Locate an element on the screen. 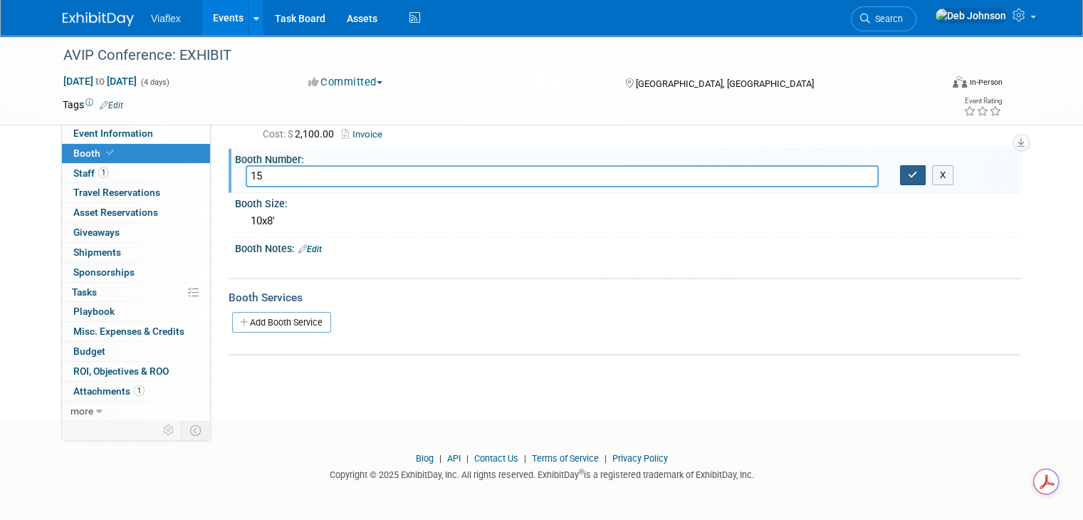 This screenshot has height=520, width=1083. a: Staff1 is located at coordinates (136, 173).